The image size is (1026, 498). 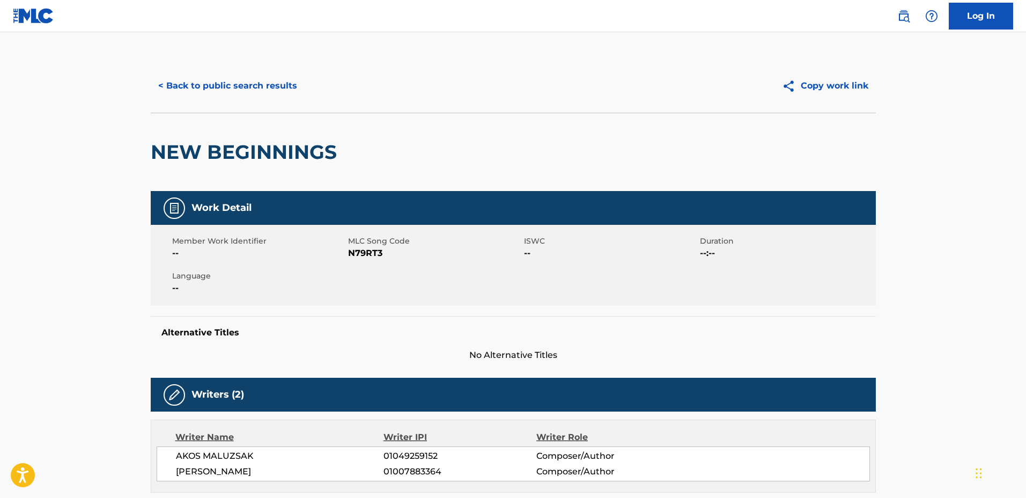 I want to click on span: N79RT3, so click(x=434, y=253).